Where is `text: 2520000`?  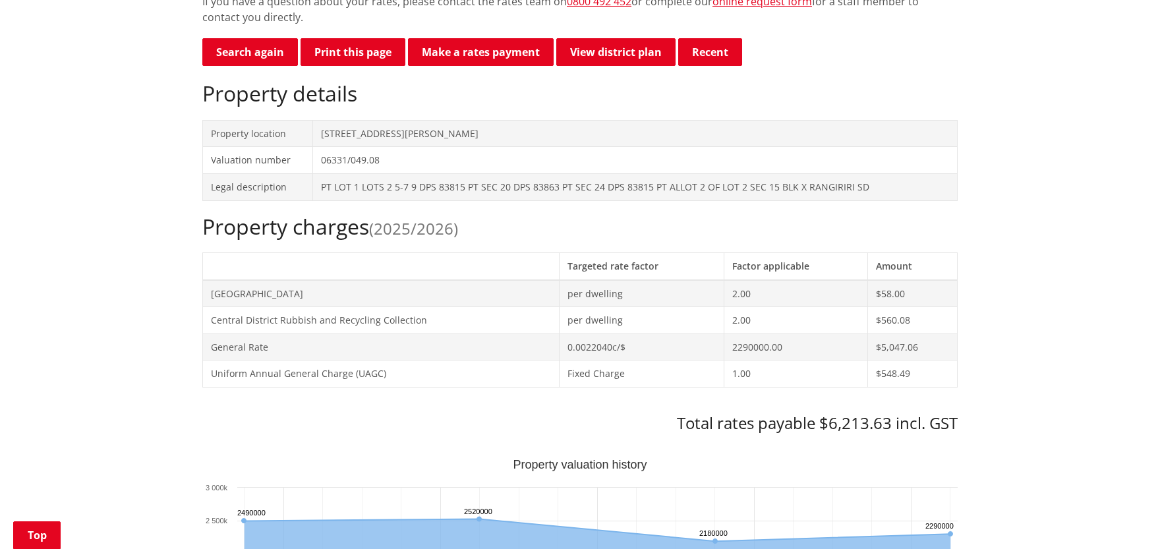
text: 2520000 is located at coordinates (478, 511).